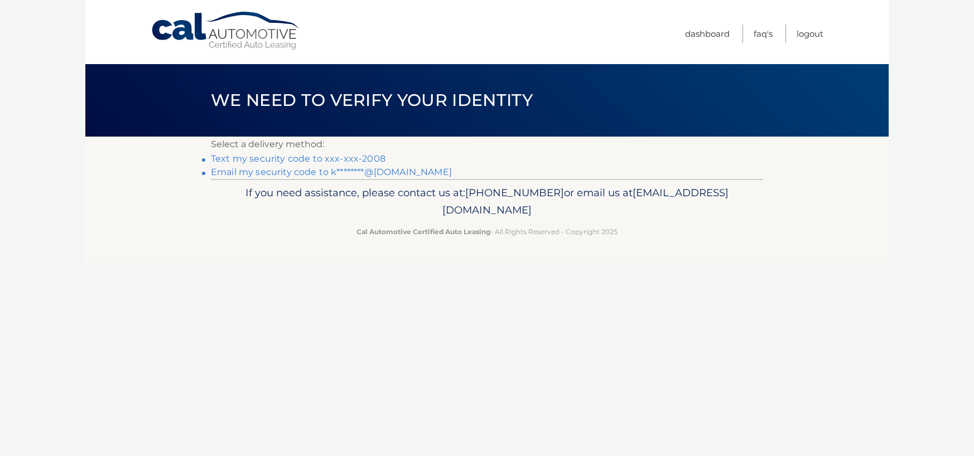  Describe the element at coordinates (226, 31) in the screenshot. I see `a: Cal Automotive` at that location.